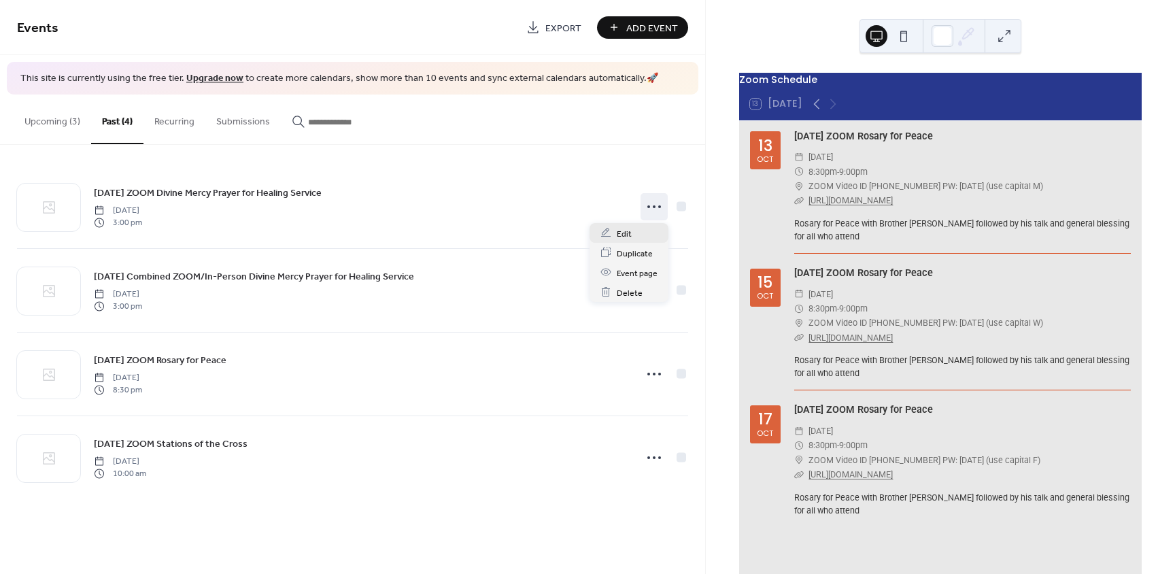 The width and height of the screenshot is (1175, 574). Describe the element at coordinates (117, 119) in the screenshot. I see `button: Past (4)` at that location.